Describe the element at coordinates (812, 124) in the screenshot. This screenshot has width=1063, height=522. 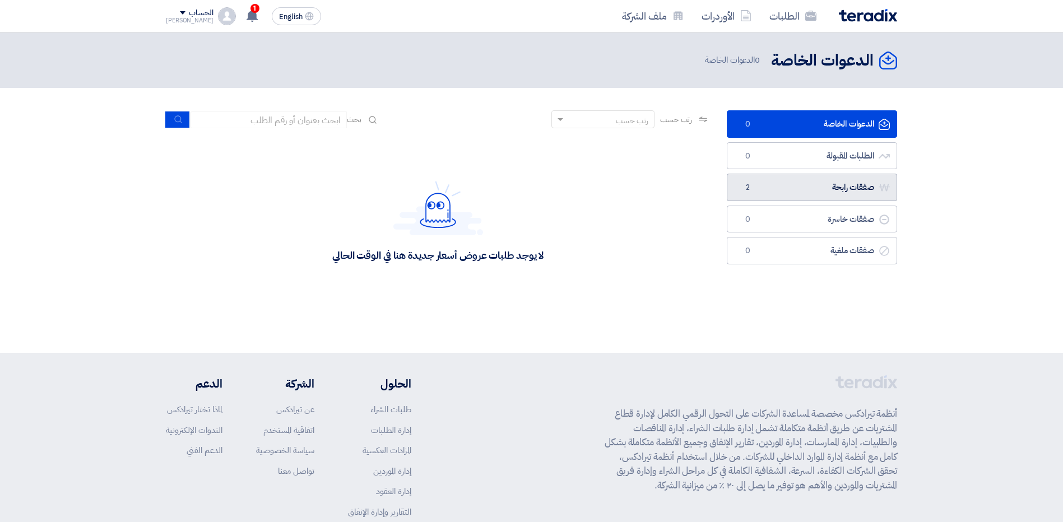
I see `a: الدعوات الخاصة0` at that location.